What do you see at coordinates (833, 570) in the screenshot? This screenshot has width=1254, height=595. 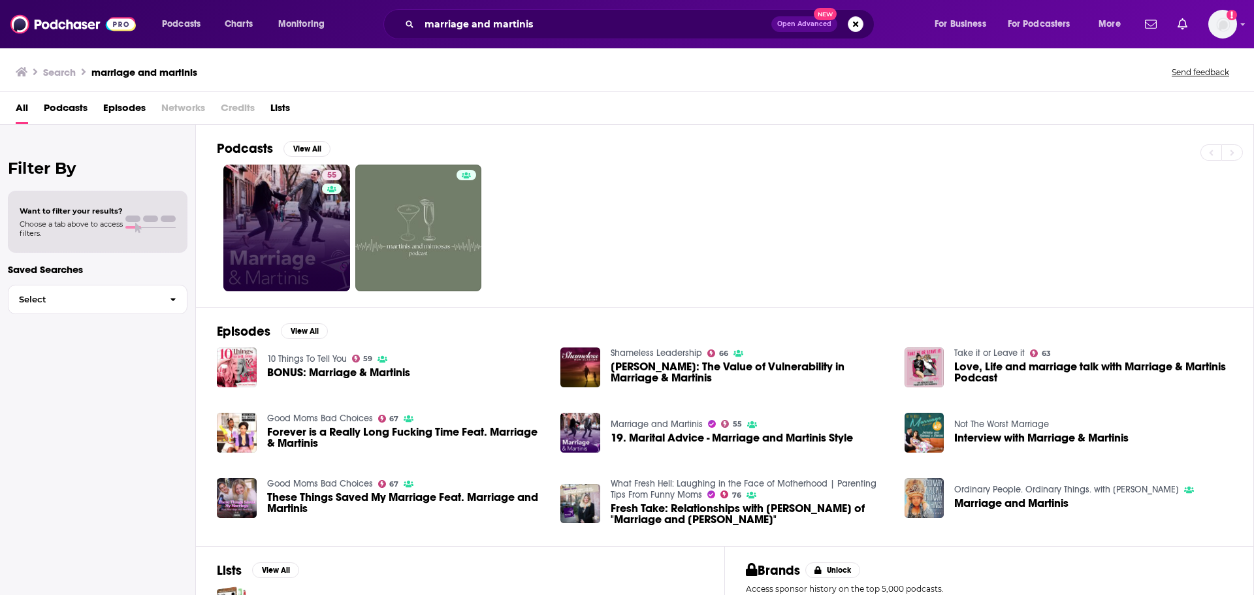 I see `button: Unlock` at bounding box center [833, 570].